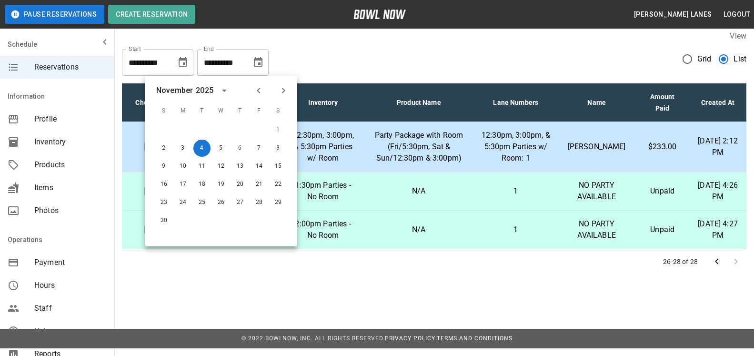  I want to click on span: Photos, so click(70, 210).